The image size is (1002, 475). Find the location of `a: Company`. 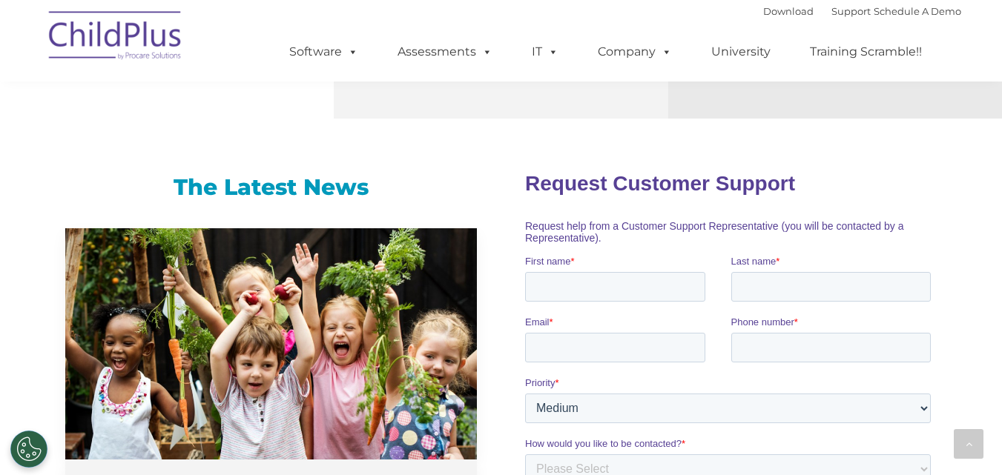

a: Company is located at coordinates (635, 52).